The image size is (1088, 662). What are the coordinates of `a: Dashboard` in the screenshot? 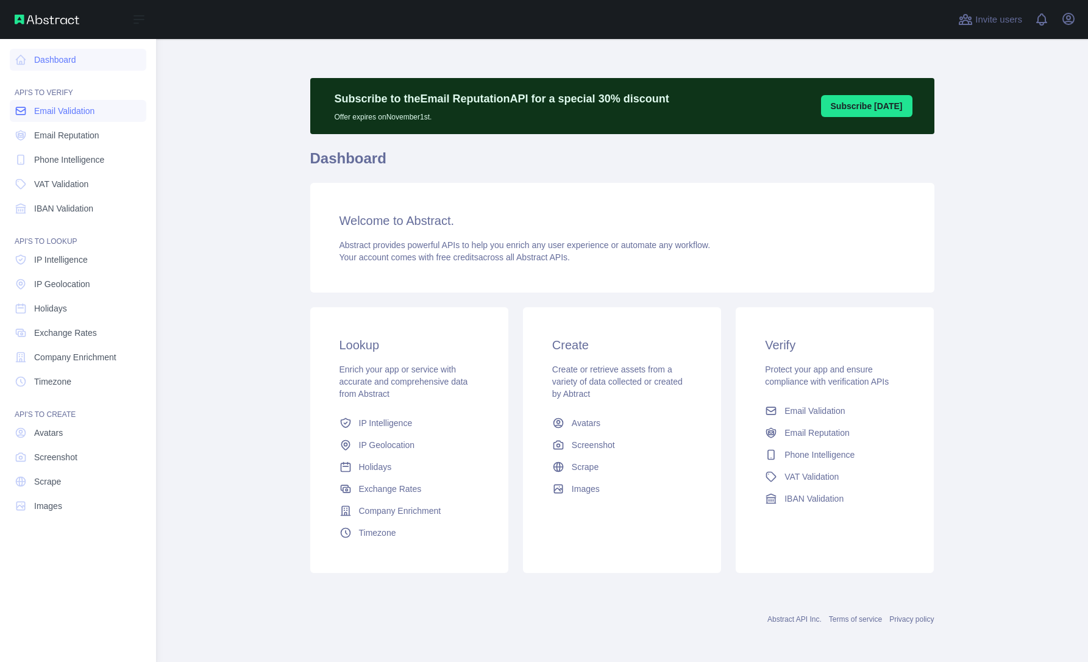 It's located at (78, 60).